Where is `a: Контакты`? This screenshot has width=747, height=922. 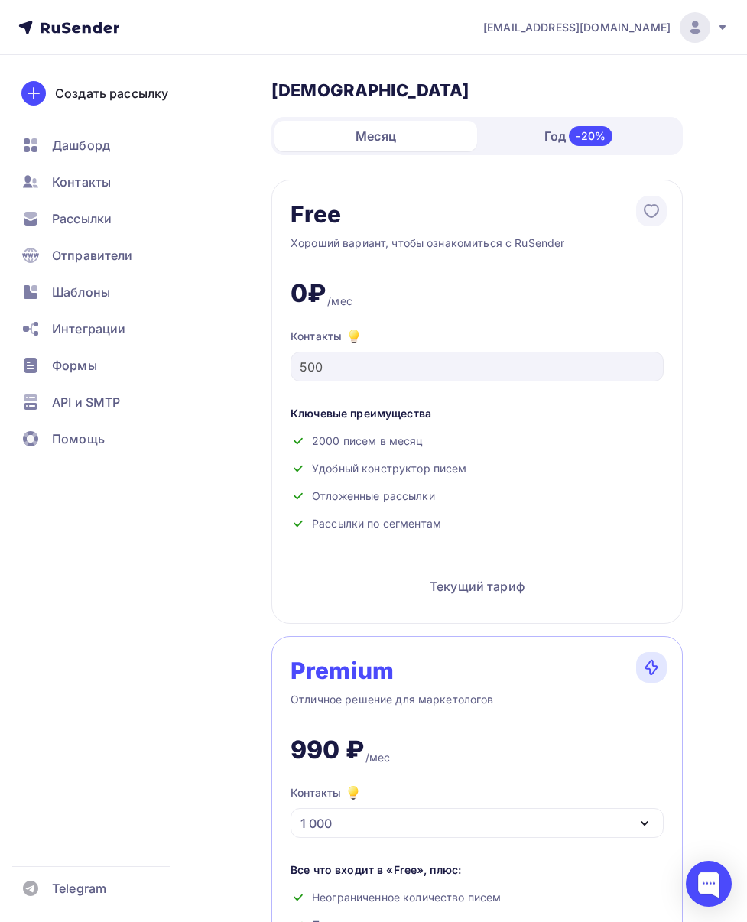 a: Контакты is located at coordinates (103, 182).